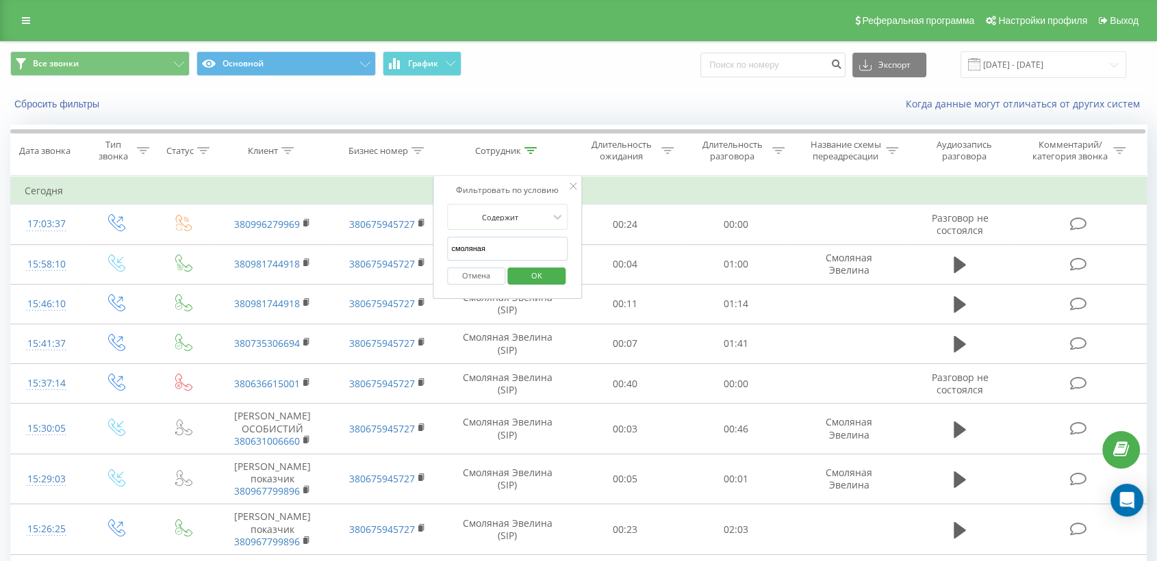 This screenshot has height=561, width=1157. Describe the element at coordinates (46, 383) in the screenshot. I see `div: 15:37:14` at that location.